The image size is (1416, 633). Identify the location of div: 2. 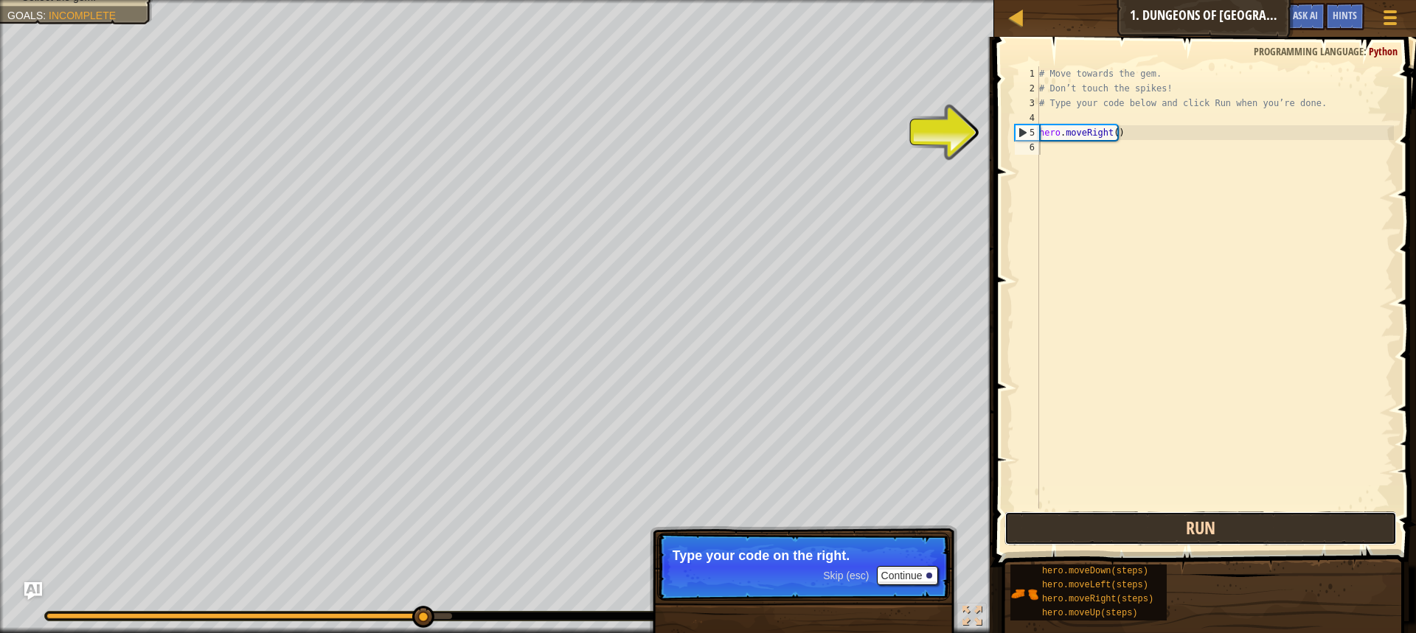
(1027, 88).